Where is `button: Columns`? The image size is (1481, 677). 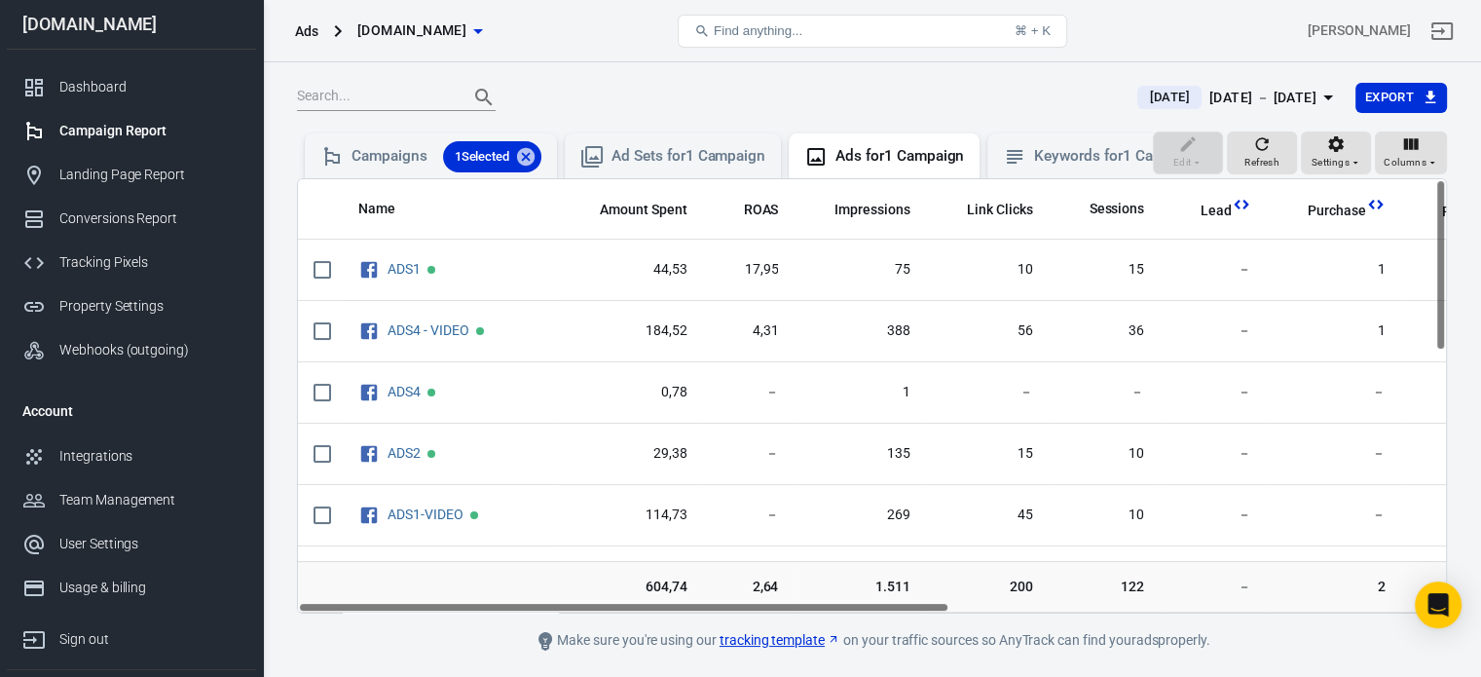
button: Columns is located at coordinates (1411, 153).